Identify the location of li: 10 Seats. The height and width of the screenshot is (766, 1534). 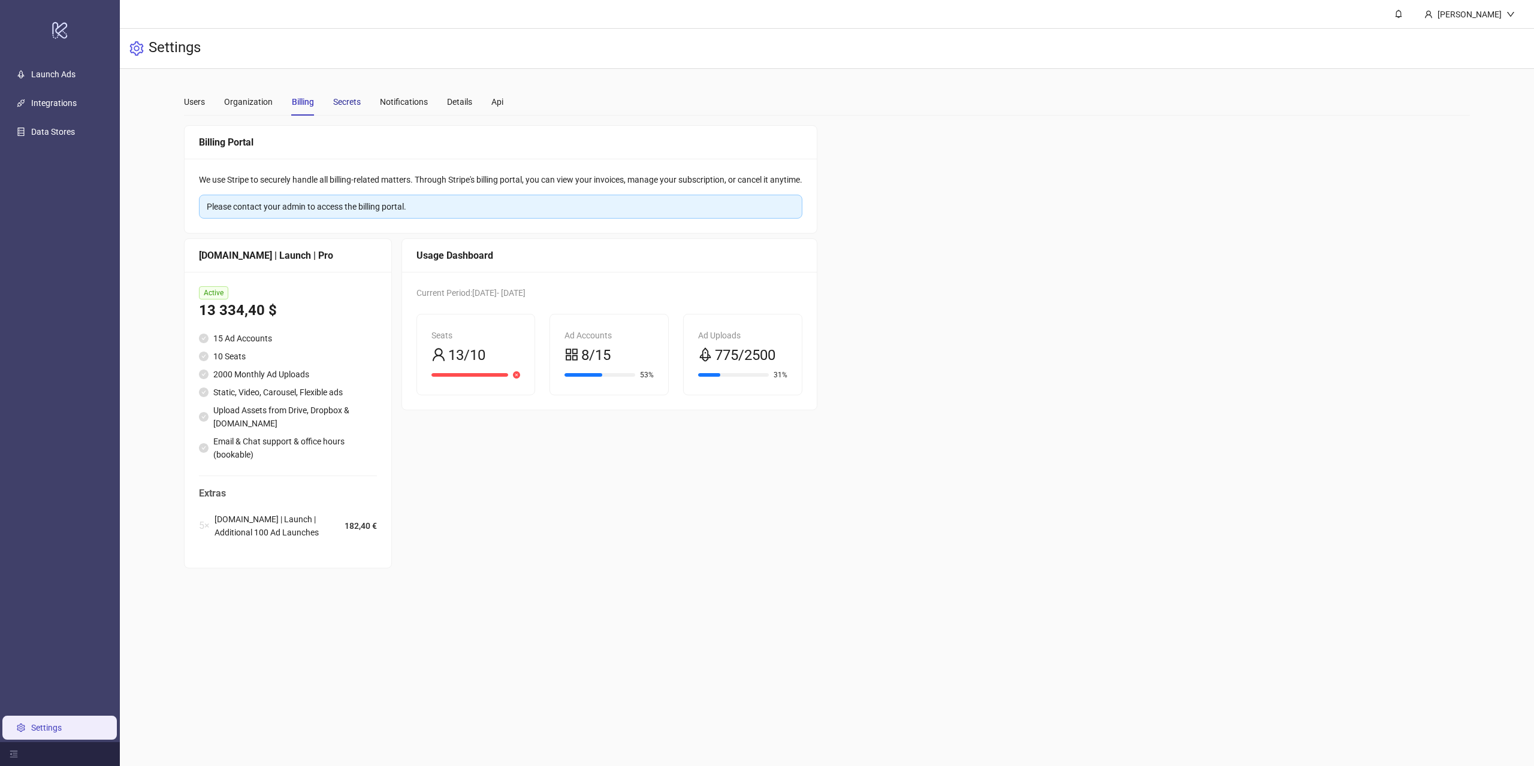
(288, 357).